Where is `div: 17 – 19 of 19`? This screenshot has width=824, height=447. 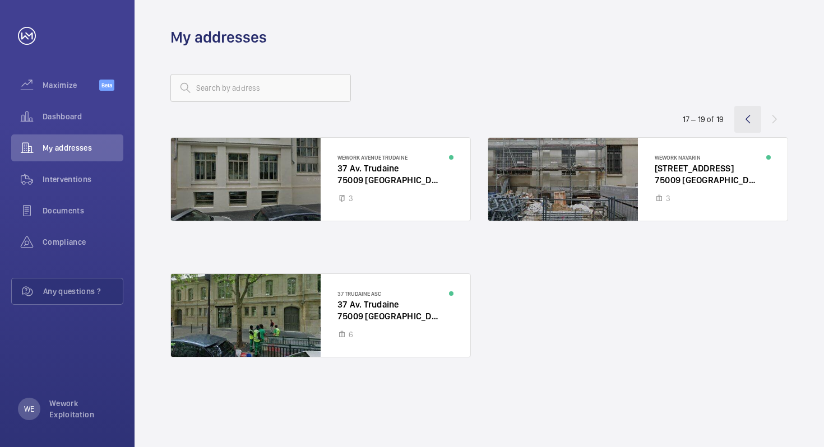 div: 17 – 19 of 19 is located at coordinates (703, 119).